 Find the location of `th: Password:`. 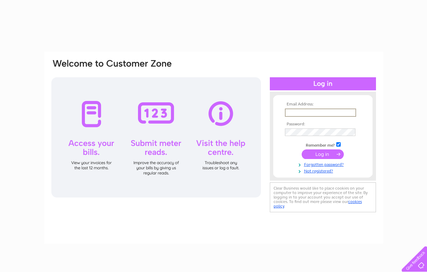

th: Password: is located at coordinates (323, 124).